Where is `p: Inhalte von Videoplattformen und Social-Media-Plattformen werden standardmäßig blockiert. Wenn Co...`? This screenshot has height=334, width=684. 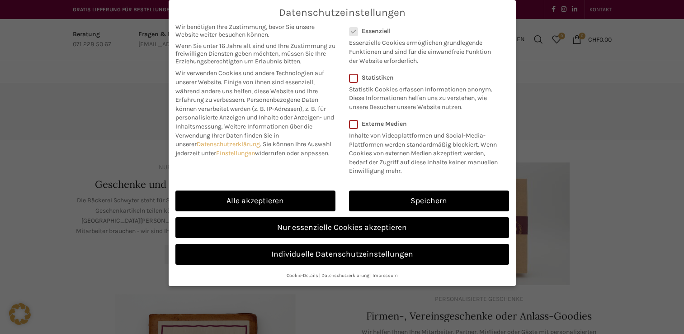 p: Inhalte von Videoplattformen und Social-Media-Plattformen werden standardmäßig blockiert. Wenn Co... is located at coordinates (426, 151).